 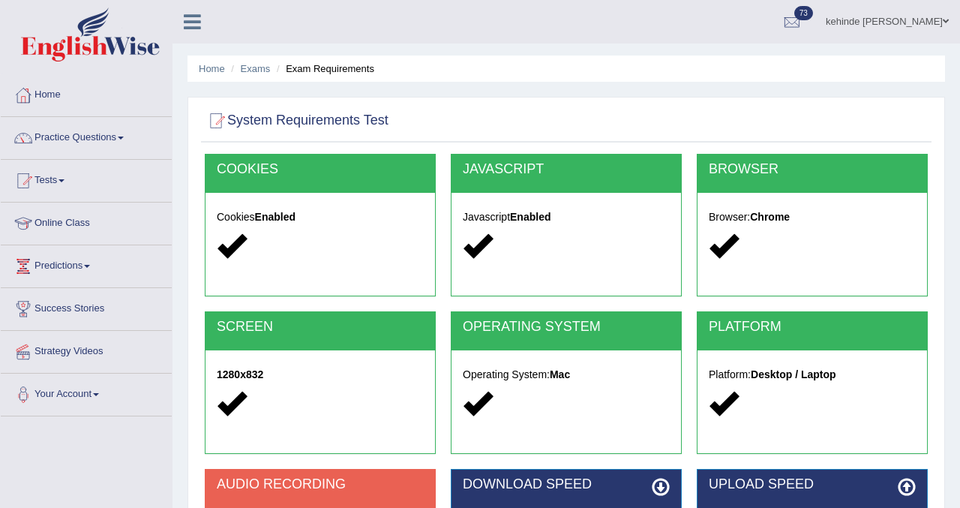 What do you see at coordinates (320, 170) in the screenshot?
I see `h2: COOKIES` at bounding box center [320, 170].